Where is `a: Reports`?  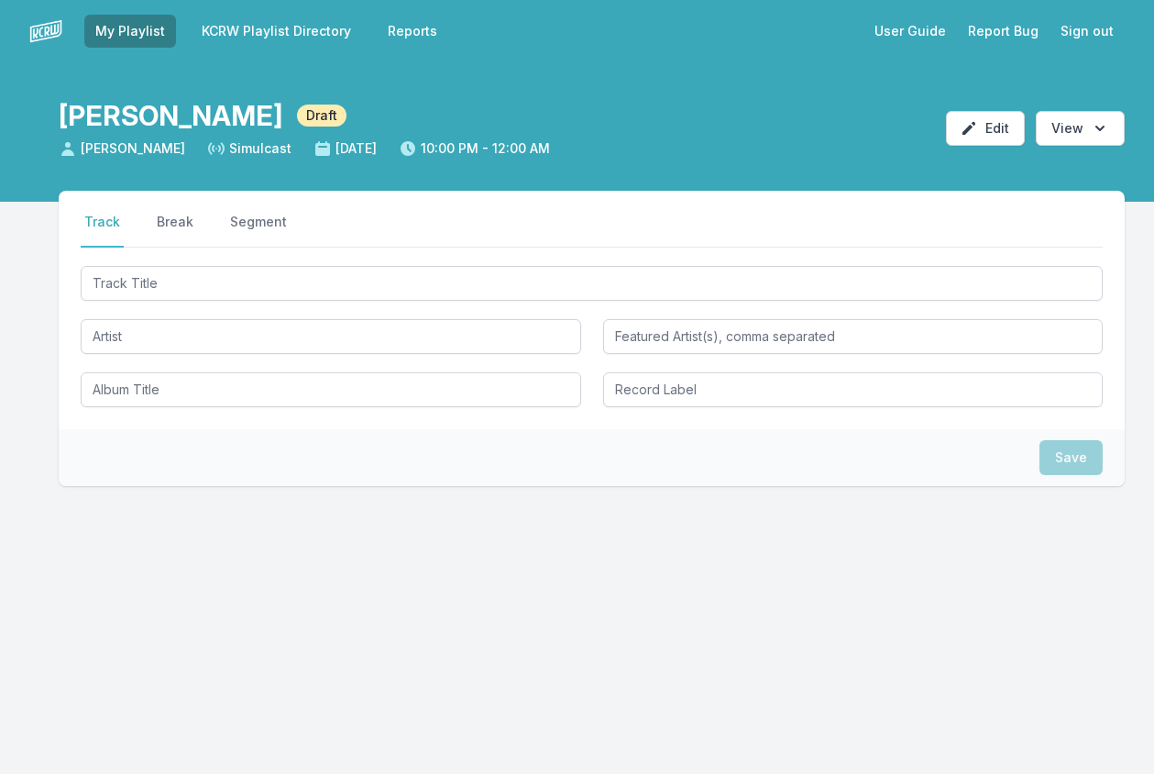 a: Reports is located at coordinates (412, 31).